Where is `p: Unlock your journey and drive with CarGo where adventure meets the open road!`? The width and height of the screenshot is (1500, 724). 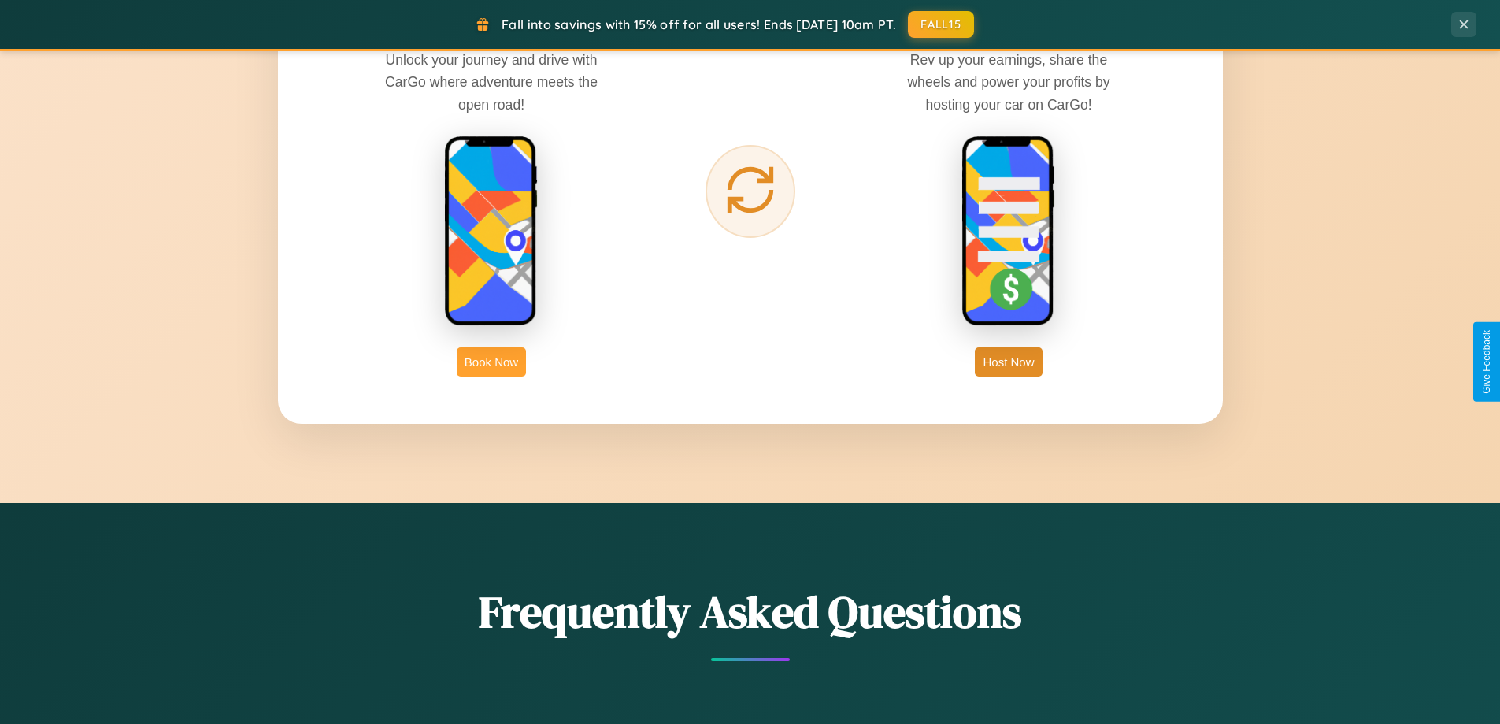 p: Unlock your journey and drive with CarGo where adventure meets the open road! is located at coordinates (491, 82).